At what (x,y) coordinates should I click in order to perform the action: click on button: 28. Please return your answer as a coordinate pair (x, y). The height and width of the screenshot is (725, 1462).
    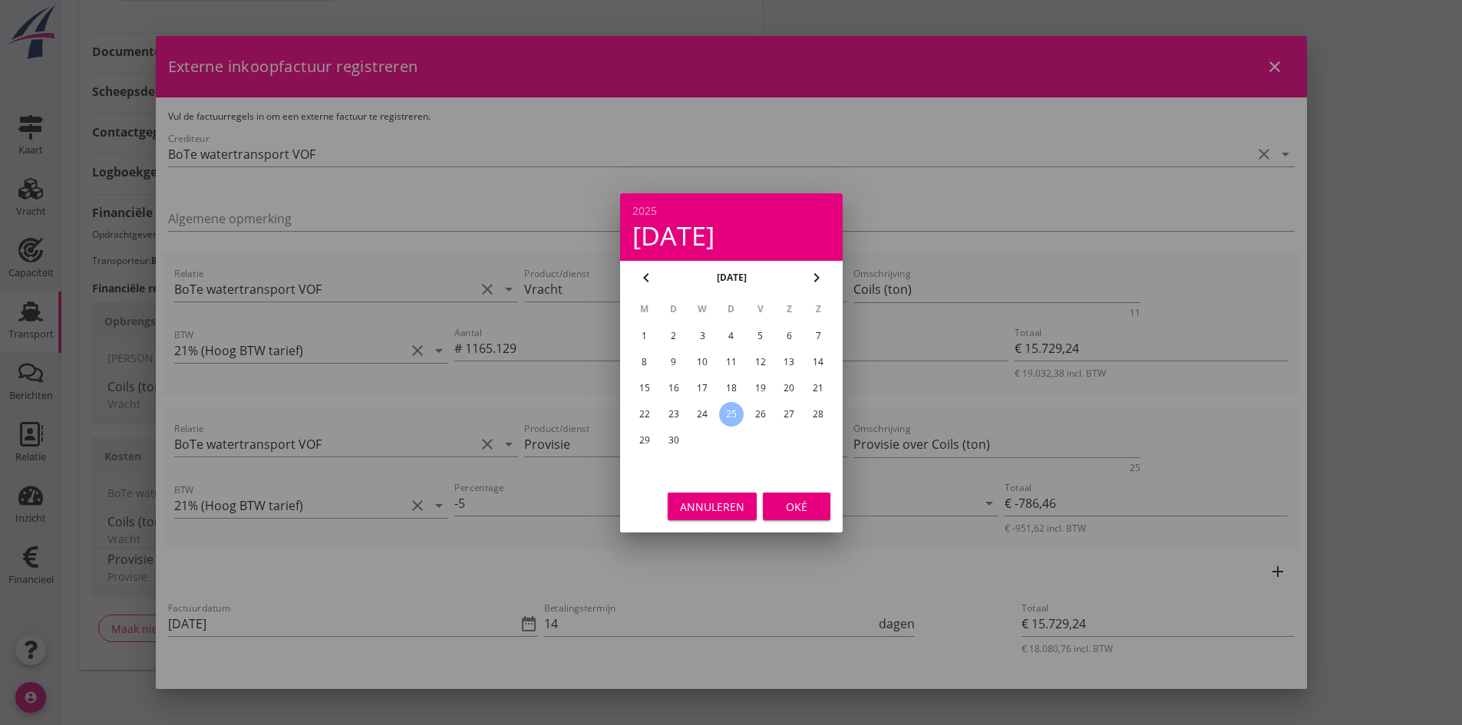
    Looking at the image, I should click on (818, 414).